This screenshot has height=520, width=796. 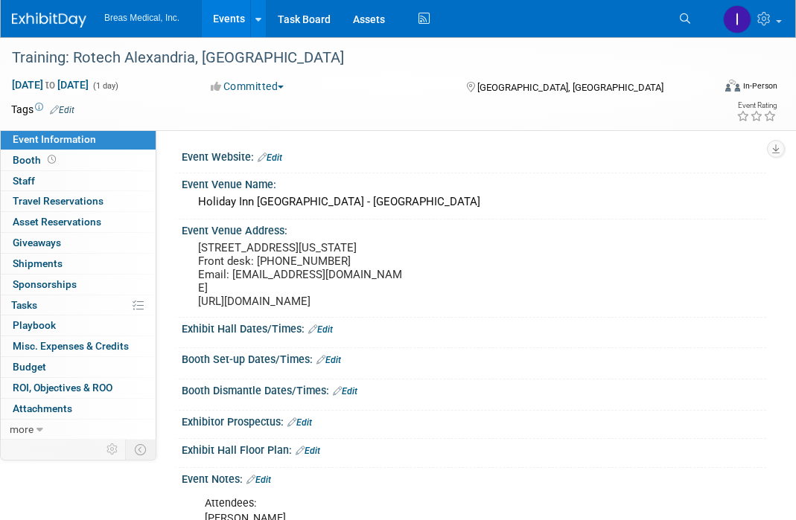 I want to click on span: Sponsorships, so click(x=45, y=284).